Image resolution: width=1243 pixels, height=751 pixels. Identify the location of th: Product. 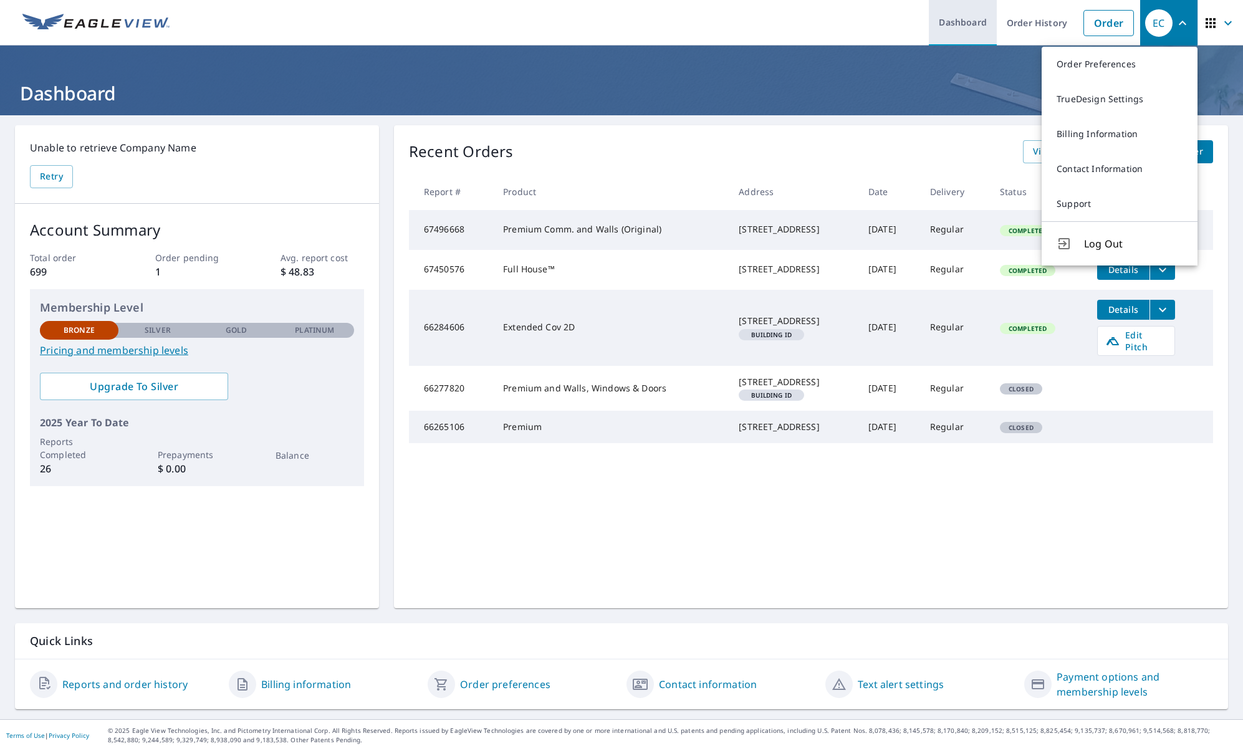
(611, 191).